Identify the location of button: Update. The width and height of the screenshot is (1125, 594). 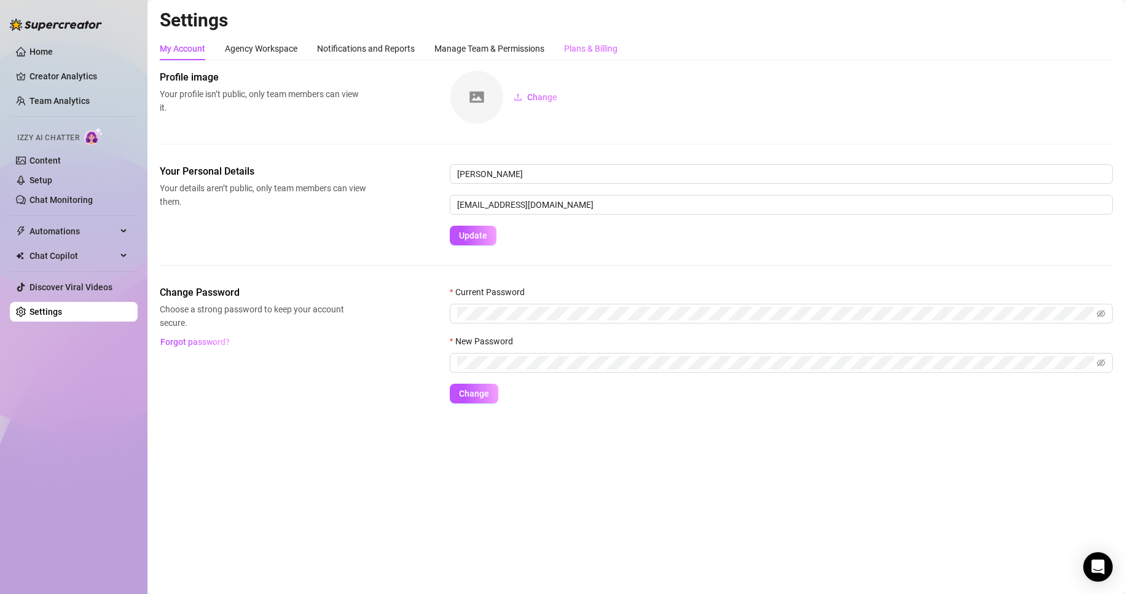
(473, 235).